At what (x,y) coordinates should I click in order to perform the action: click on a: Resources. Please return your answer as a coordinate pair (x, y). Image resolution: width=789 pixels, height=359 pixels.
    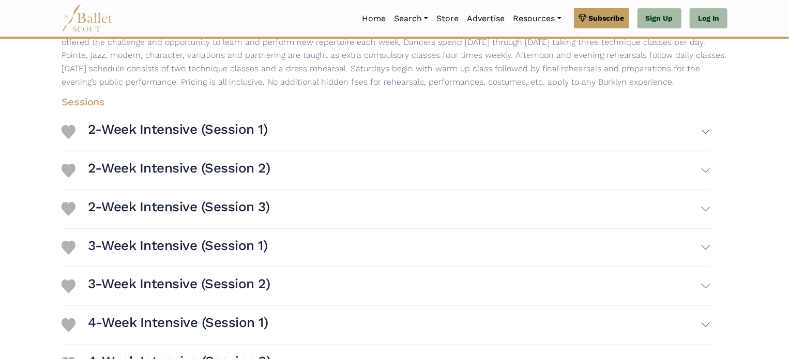
    Looking at the image, I should click on (537, 19).